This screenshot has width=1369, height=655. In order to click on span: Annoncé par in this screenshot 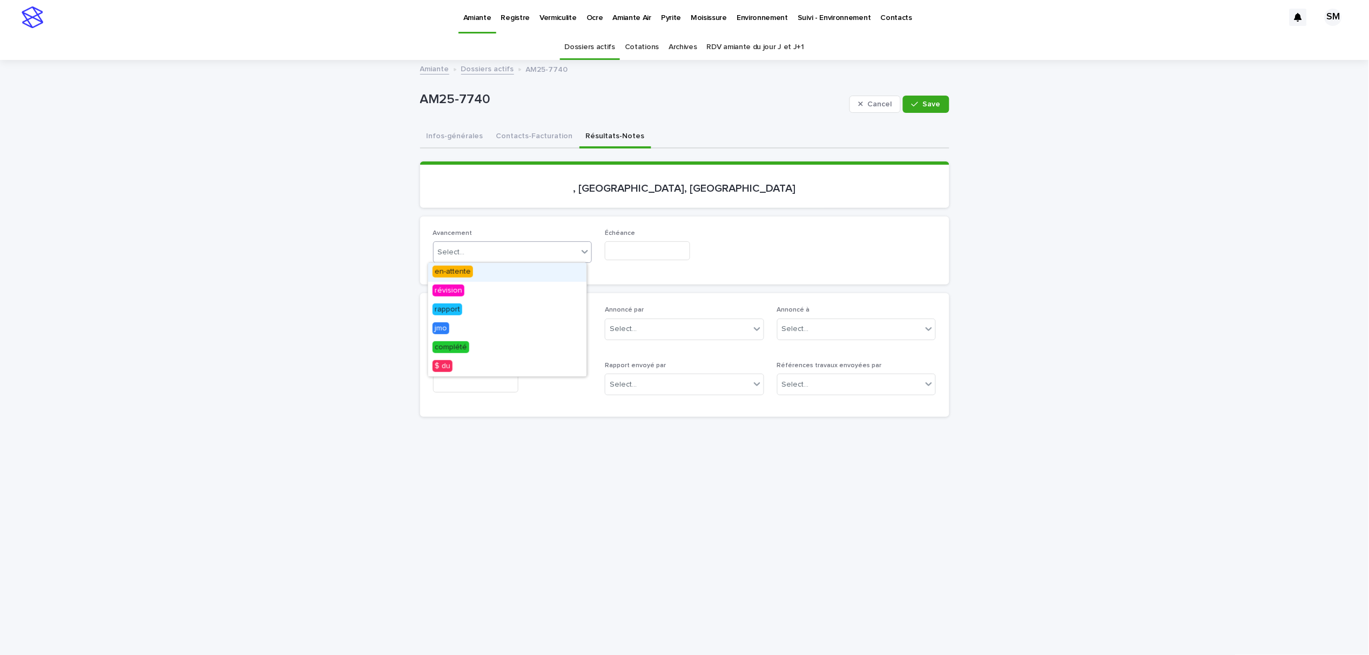, I will do `click(624, 310)`.